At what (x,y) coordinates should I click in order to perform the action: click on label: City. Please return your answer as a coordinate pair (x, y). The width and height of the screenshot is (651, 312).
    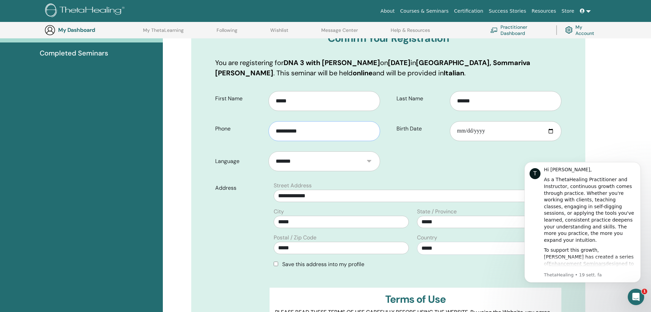
    Looking at the image, I should click on (279, 211).